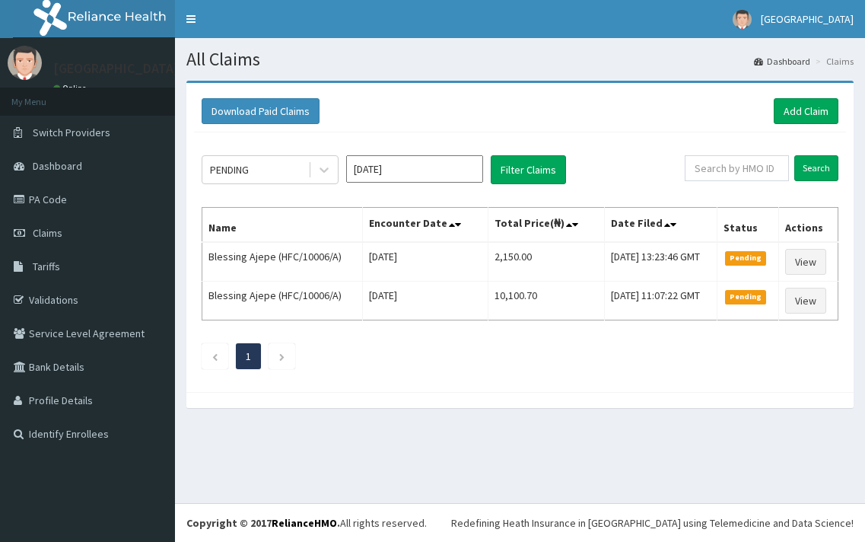 Image resolution: width=865 pixels, height=542 pixels. What do you see at coordinates (415, 169) in the screenshot?
I see `input: Select Month and Year` at bounding box center [415, 169].